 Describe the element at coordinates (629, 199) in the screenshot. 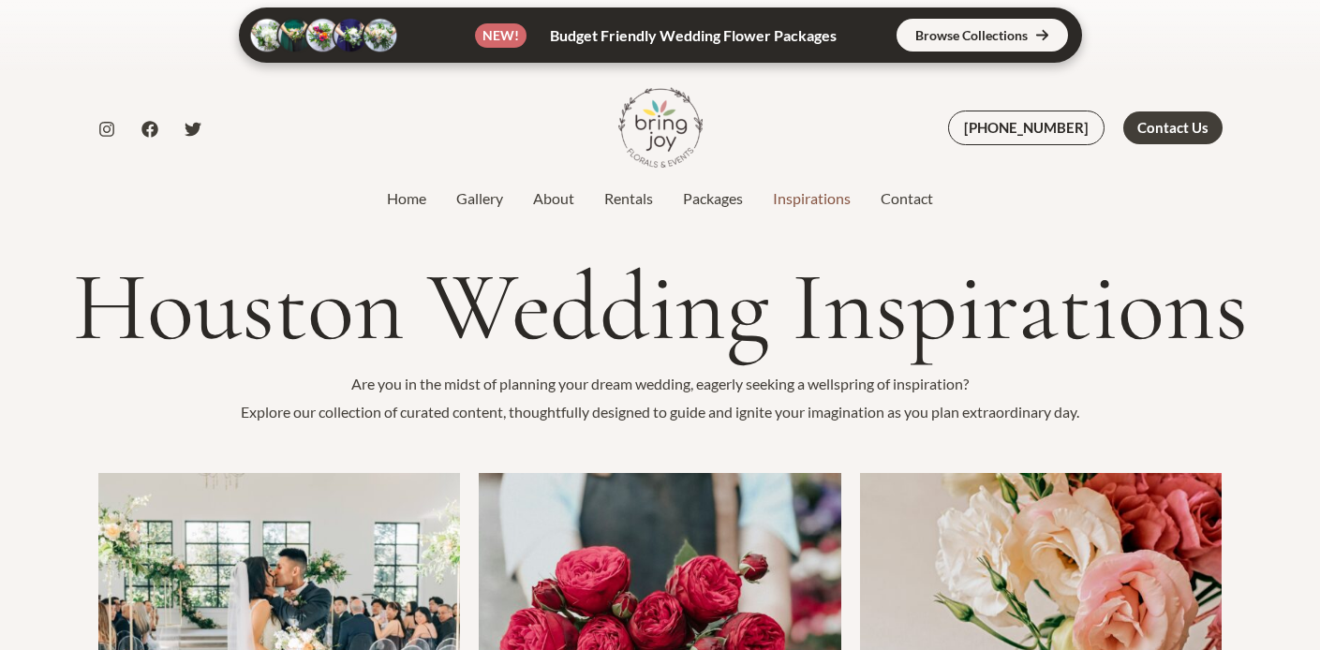

I see `a: Rentals` at that location.